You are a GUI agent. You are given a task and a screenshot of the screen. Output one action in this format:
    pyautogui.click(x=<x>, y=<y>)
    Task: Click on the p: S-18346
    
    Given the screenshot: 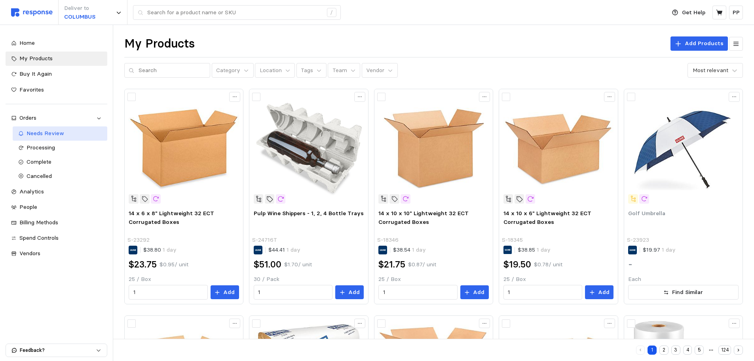 What is the action you would take?
    pyautogui.click(x=388, y=240)
    